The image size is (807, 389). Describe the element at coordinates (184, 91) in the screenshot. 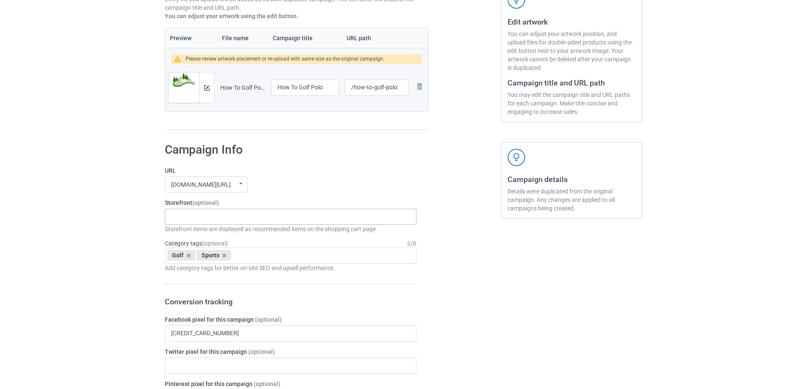

I see `img: original.png` at that location.